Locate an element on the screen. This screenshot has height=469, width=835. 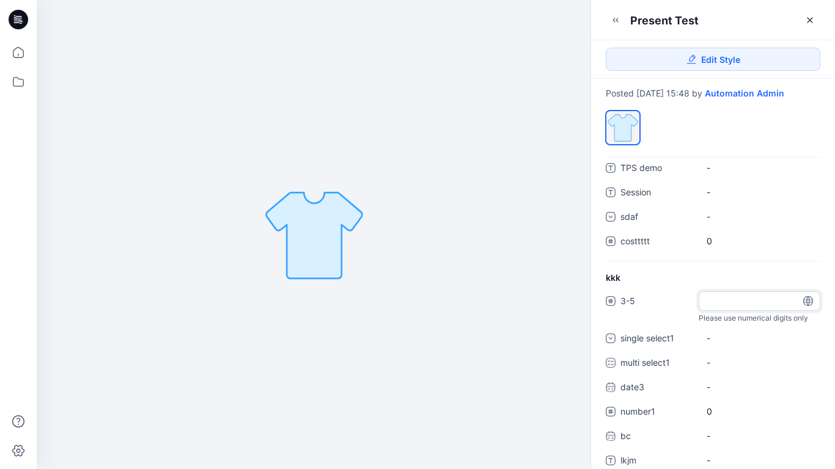
a: Automation Admin is located at coordinates (745, 94).